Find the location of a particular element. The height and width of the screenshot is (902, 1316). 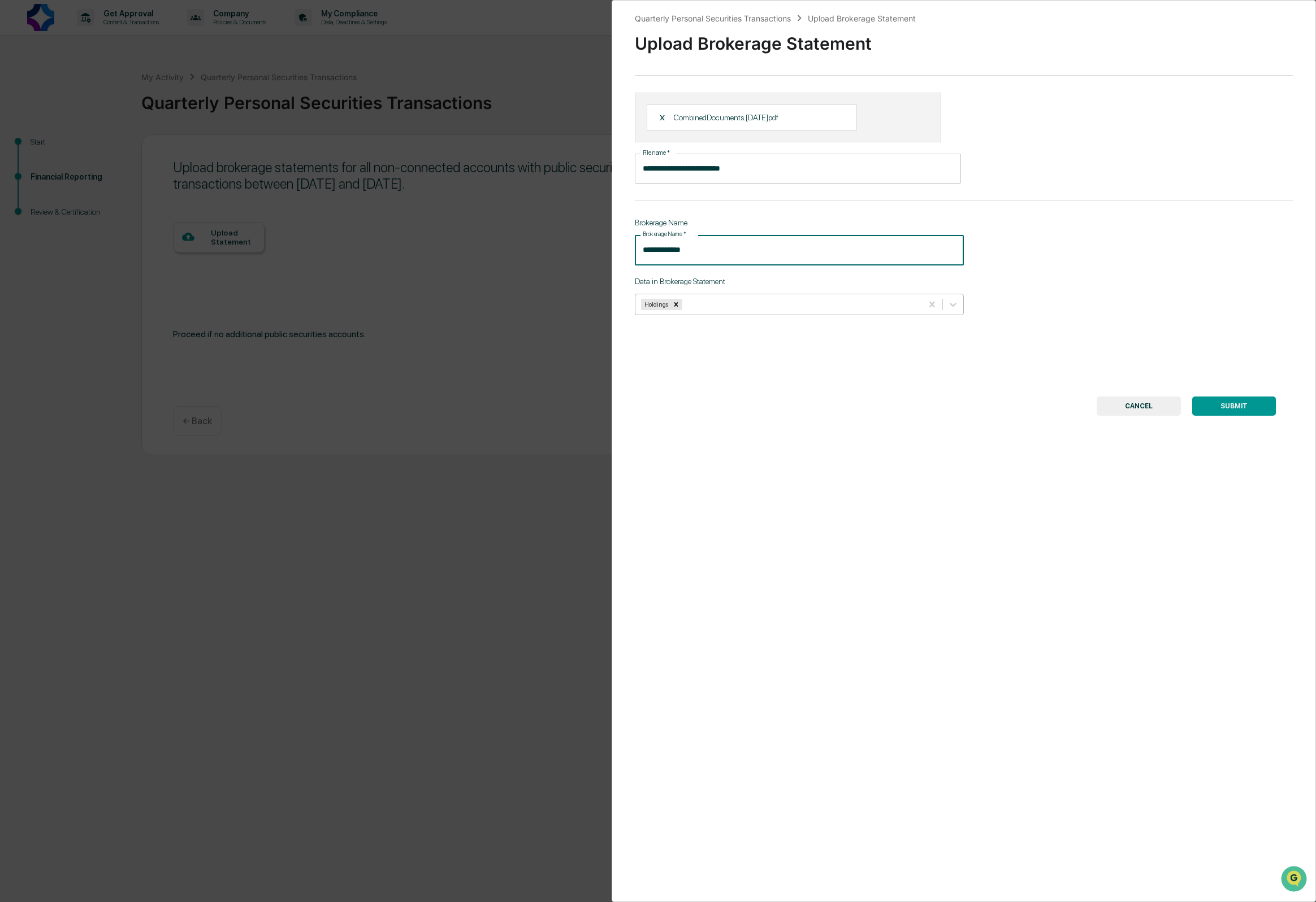

span: Preclearance is located at coordinates (48, 148).